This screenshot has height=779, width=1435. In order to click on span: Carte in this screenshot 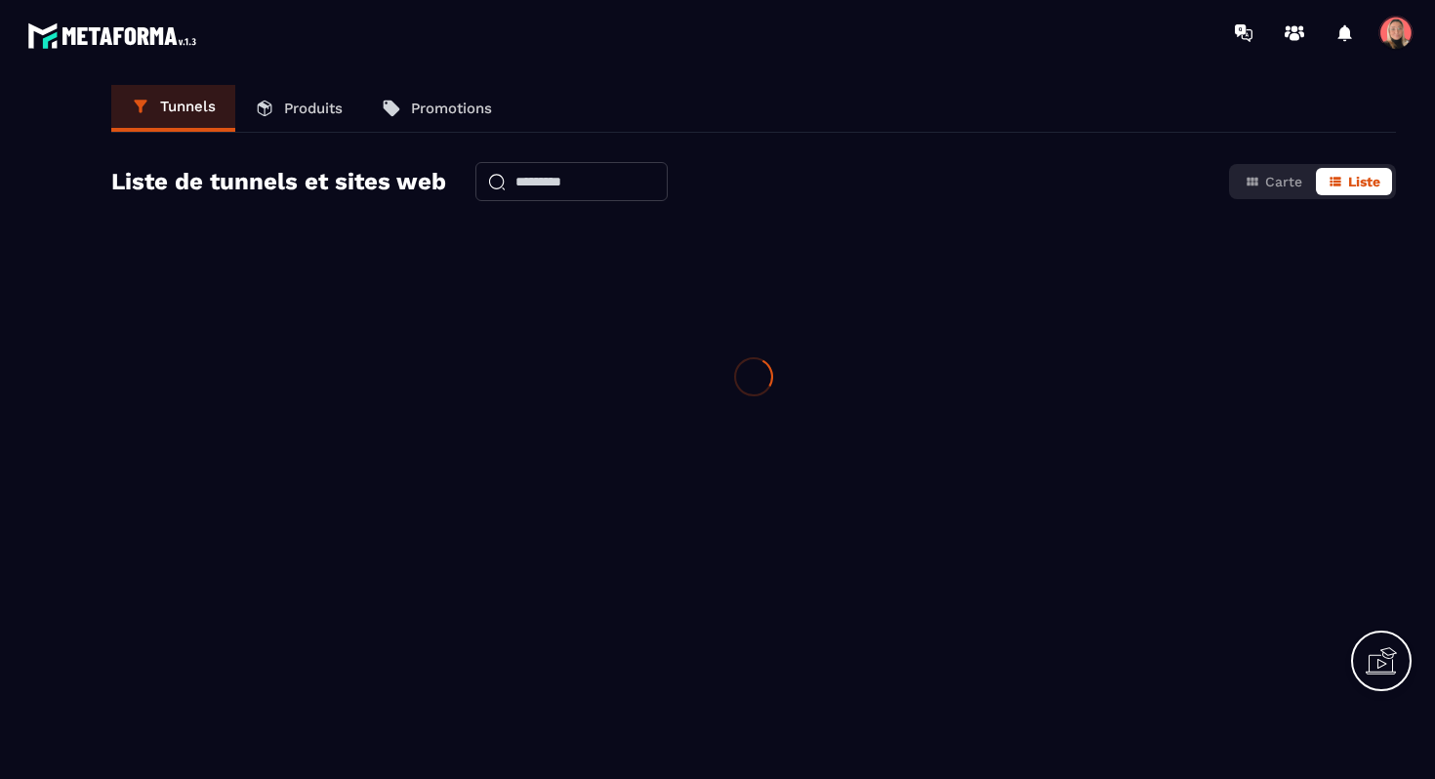, I will do `click(1284, 182)`.